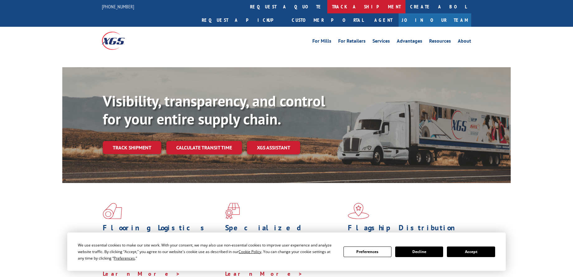 The image size is (573, 277). What do you see at coordinates (359, 211) in the screenshot?
I see `img: xgs-icon-flagship-distribution-model-red` at bounding box center [359, 211].